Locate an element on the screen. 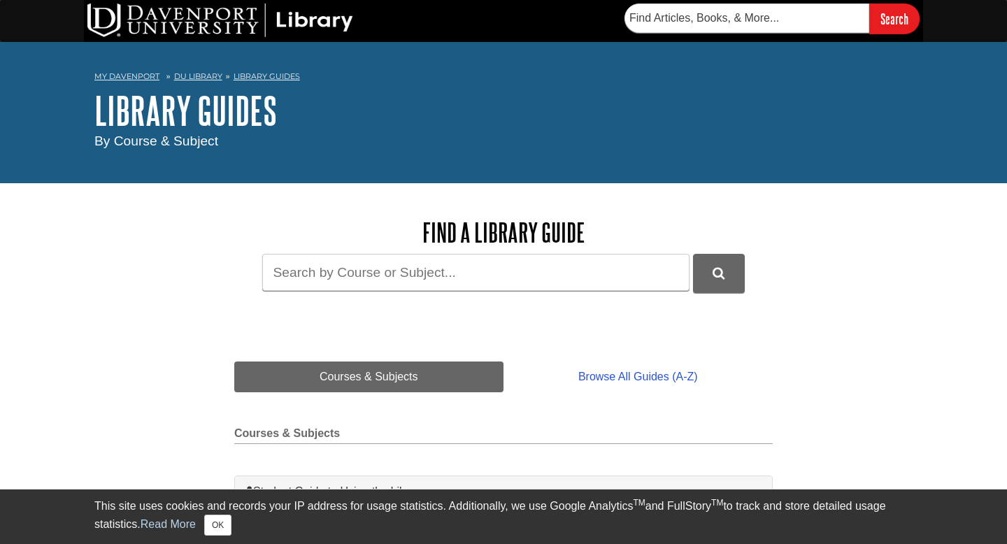 The image size is (1007, 544). h2: Find a Library Guide is located at coordinates (503, 232).